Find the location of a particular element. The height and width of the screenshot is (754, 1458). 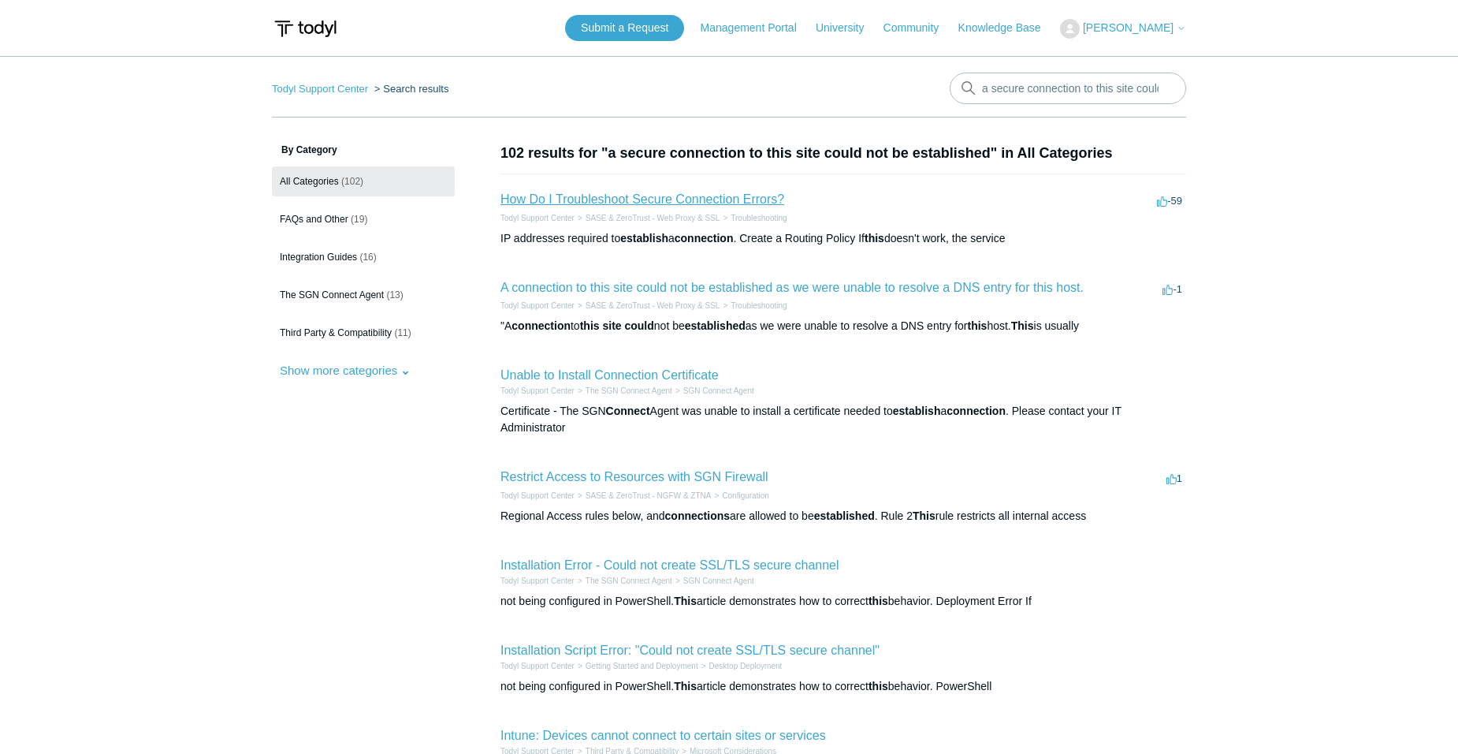

span: (16) is located at coordinates (367, 257).